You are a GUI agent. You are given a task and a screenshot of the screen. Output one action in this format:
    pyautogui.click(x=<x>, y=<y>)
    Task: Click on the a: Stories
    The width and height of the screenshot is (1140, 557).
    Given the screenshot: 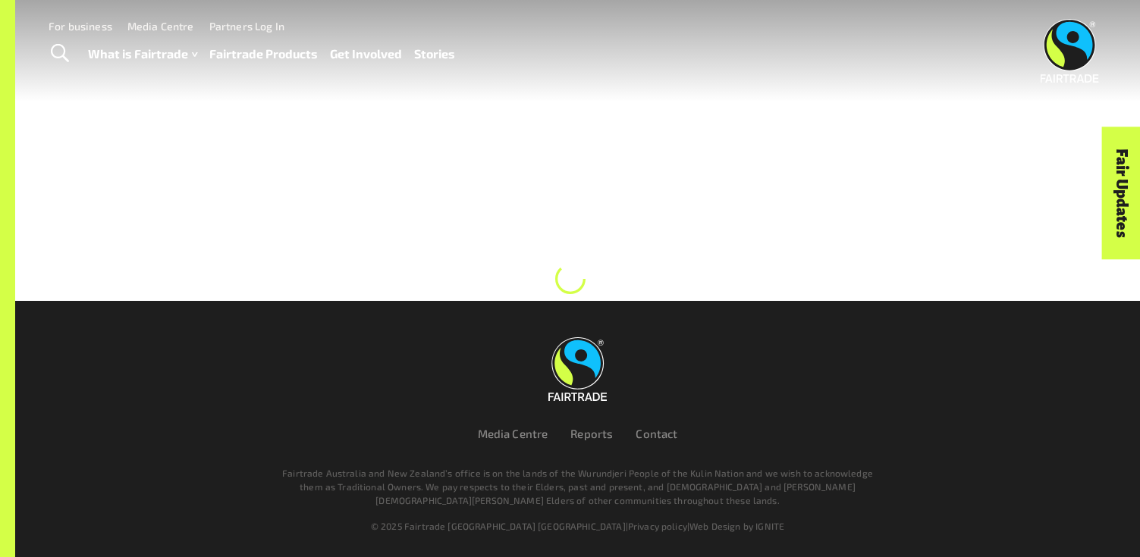 What is the action you would take?
    pyautogui.click(x=435, y=54)
    